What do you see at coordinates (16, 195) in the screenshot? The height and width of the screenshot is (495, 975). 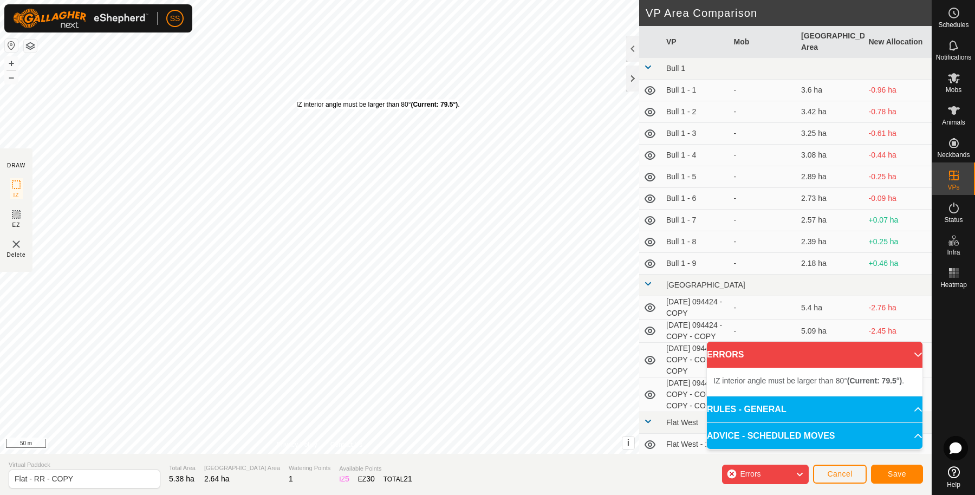 I see `span: IZ` at bounding box center [16, 195].